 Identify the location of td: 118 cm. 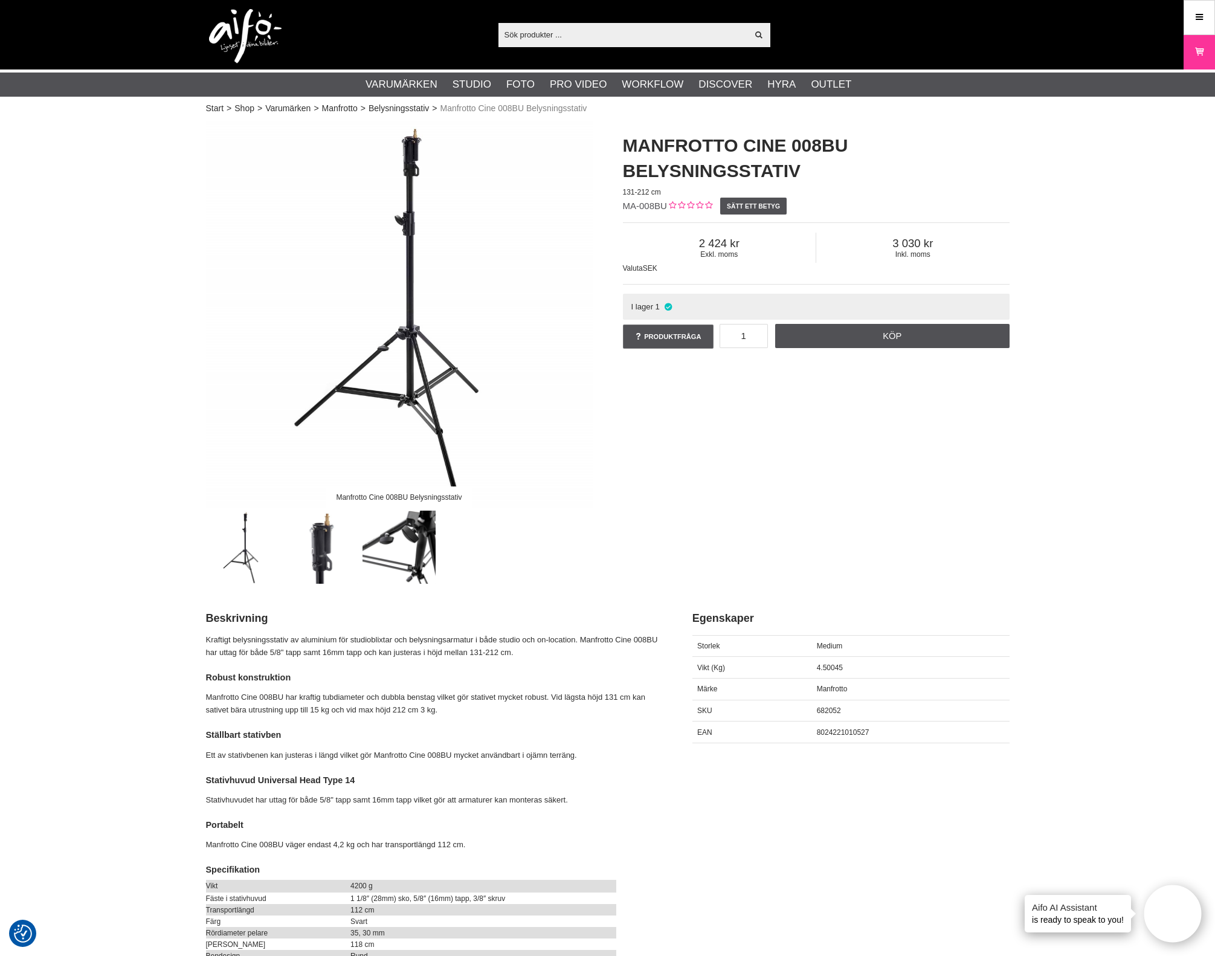
(483, 944).